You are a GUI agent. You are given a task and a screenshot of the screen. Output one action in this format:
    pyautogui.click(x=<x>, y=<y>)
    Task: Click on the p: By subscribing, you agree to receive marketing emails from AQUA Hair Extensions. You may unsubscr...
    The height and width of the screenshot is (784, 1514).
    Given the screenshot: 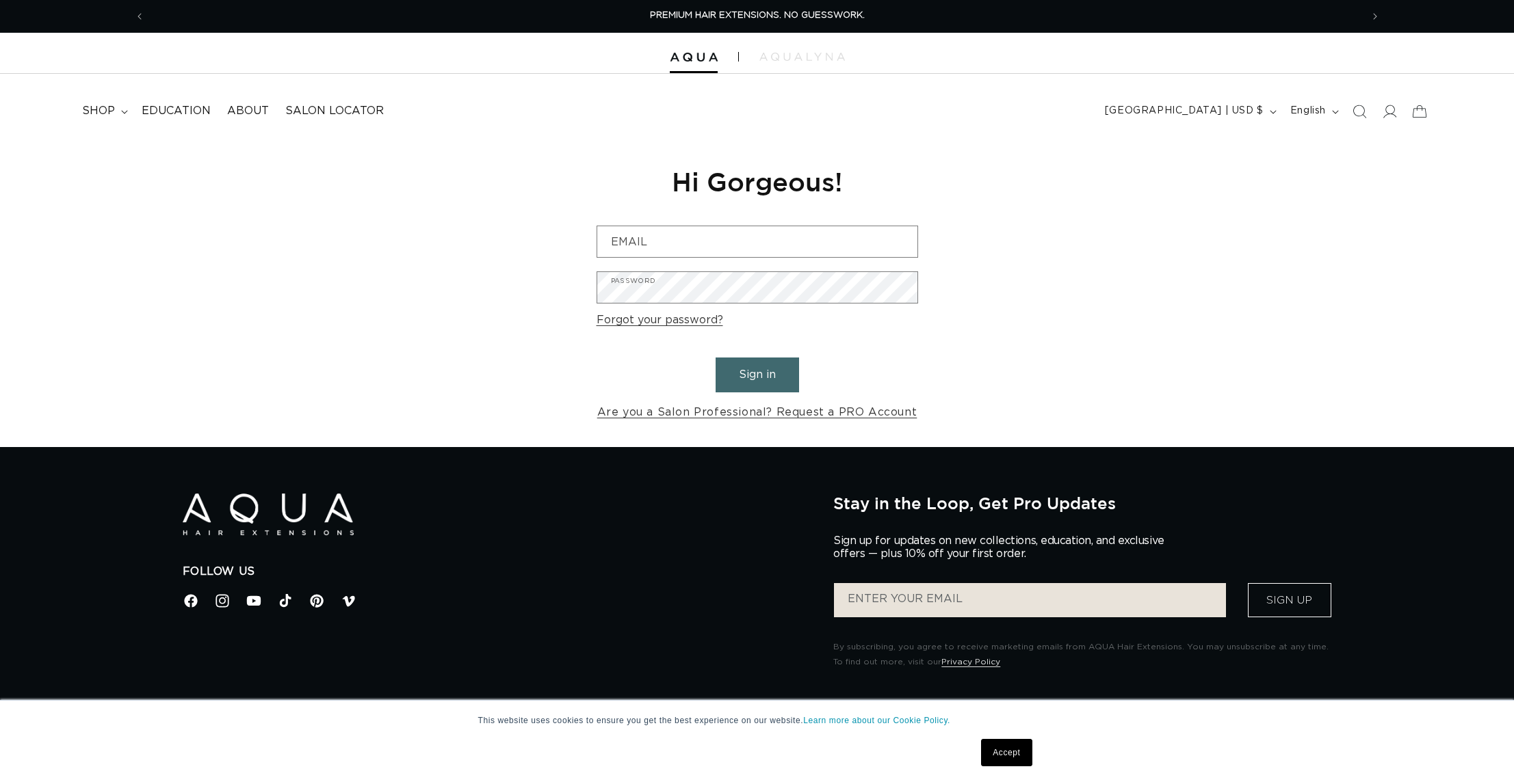 What is the action you would take?
    pyautogui.click(x=1083, y=654)
    